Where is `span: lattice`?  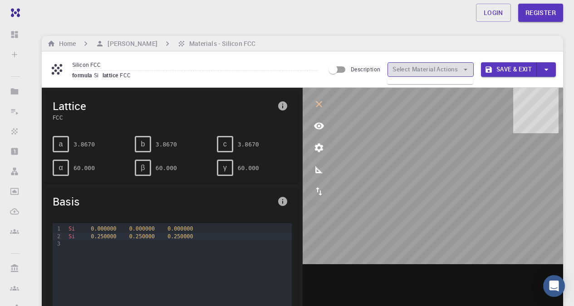 span: lattice is located at coordinates (111, 75).